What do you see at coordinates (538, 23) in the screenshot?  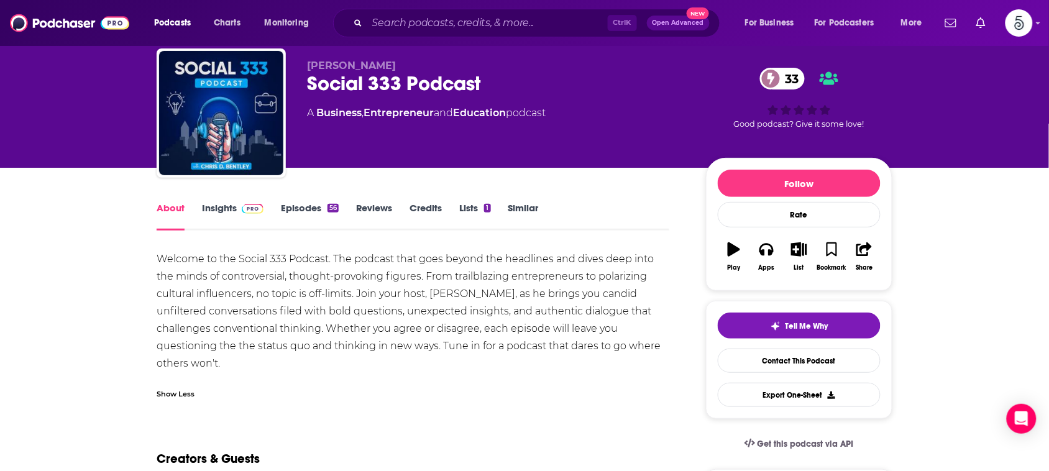 I see `div: Search podcasts, credits, & more...` at bounding box center [538, 23].